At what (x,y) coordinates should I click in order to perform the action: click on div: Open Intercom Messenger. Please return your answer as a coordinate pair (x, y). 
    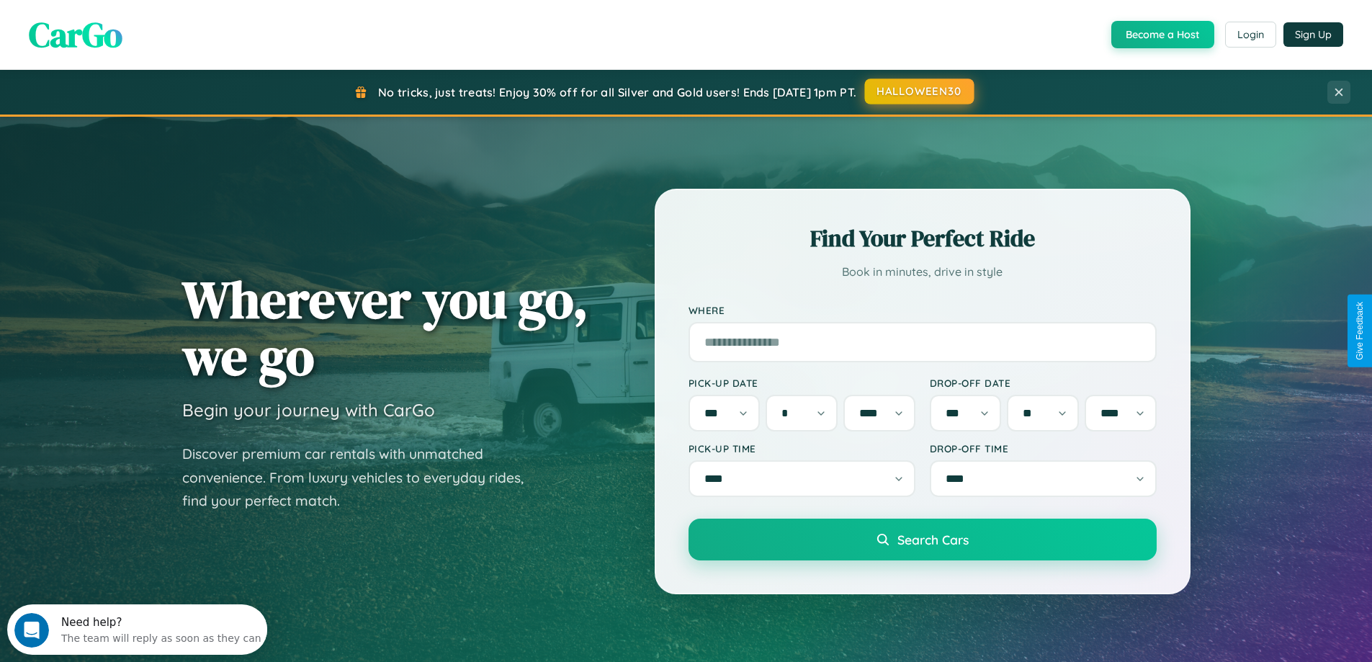
    Looking at the image, I should click on (137, 25).